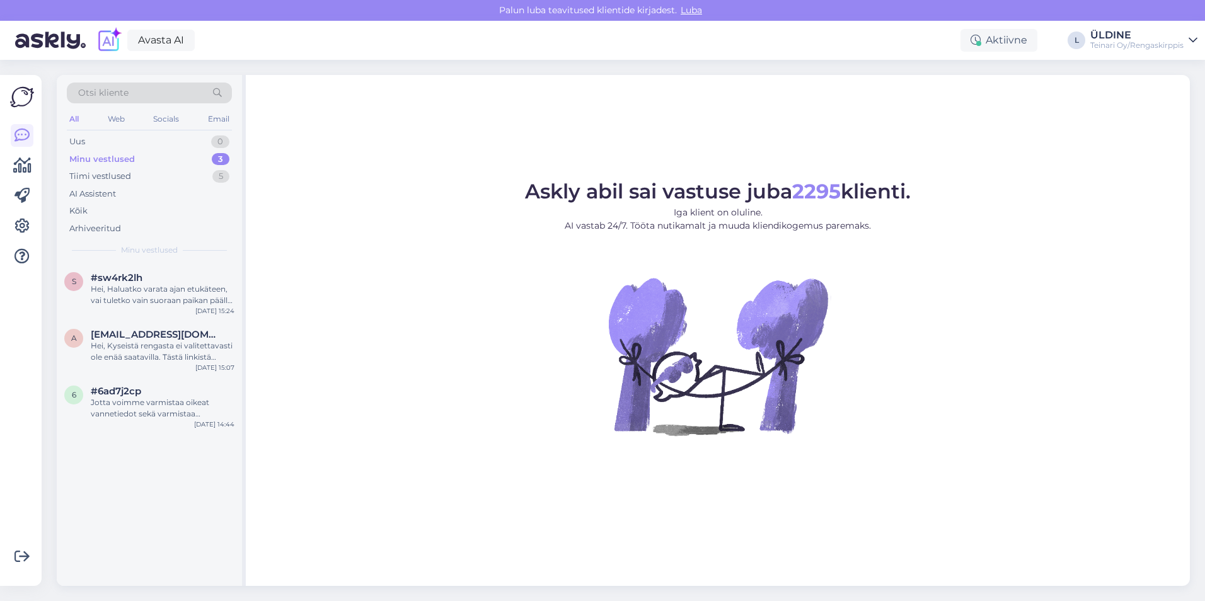 The width and height of the screenshot is (1205, 601). What do you see at coordinates (116, 119) in the screenshot?
I see `div: Web` at bounding box center [116, 119].